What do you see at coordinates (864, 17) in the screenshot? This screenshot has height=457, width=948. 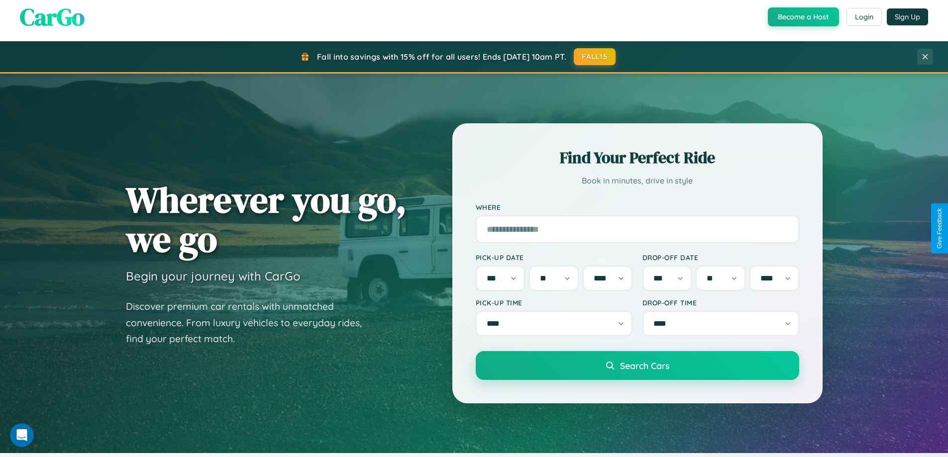 I see `button: Login` at bounding box center [864, 17].